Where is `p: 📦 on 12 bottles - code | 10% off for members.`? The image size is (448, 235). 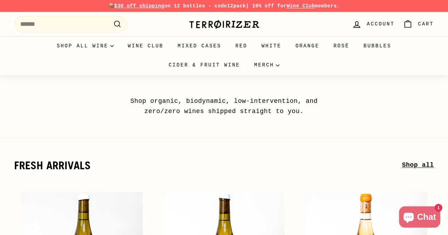 p: 📦 on 12 bottles - code | 10% off for members. is located at coordinates (224, 6).